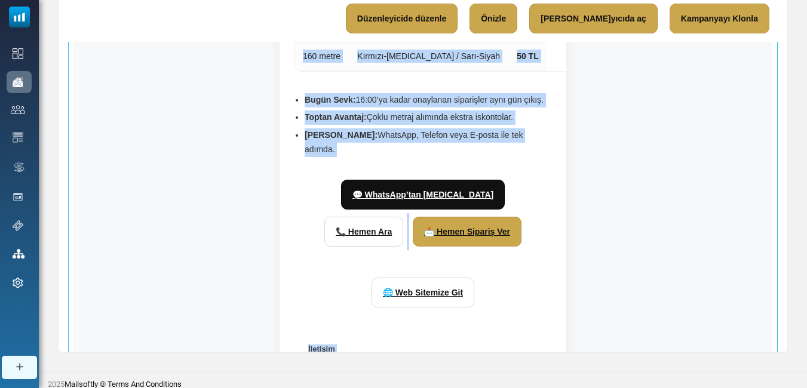  I want to click on td: 160 metre, so click(321, 56).